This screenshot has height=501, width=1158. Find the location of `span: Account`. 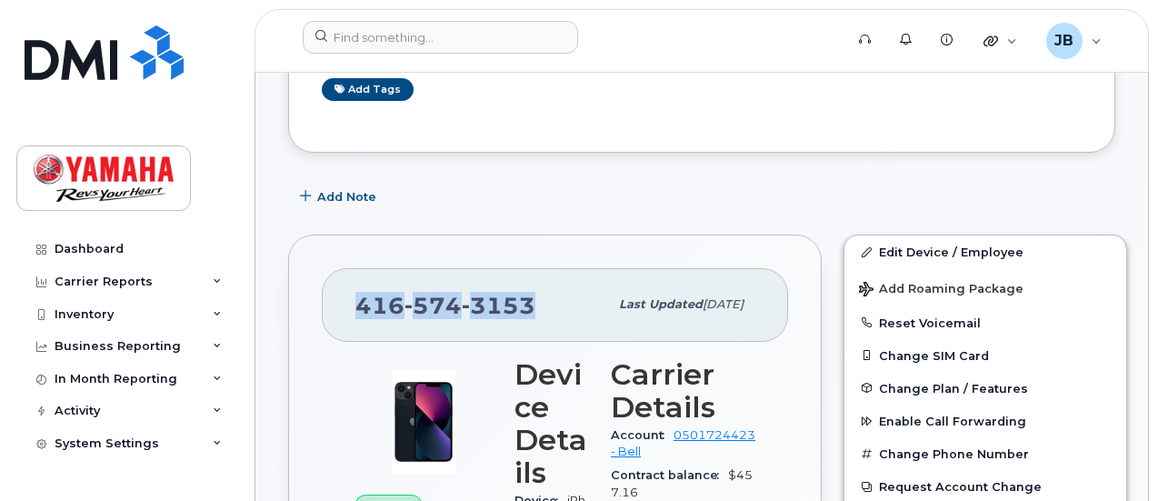

span: Account is located at coordinates (642, 435).